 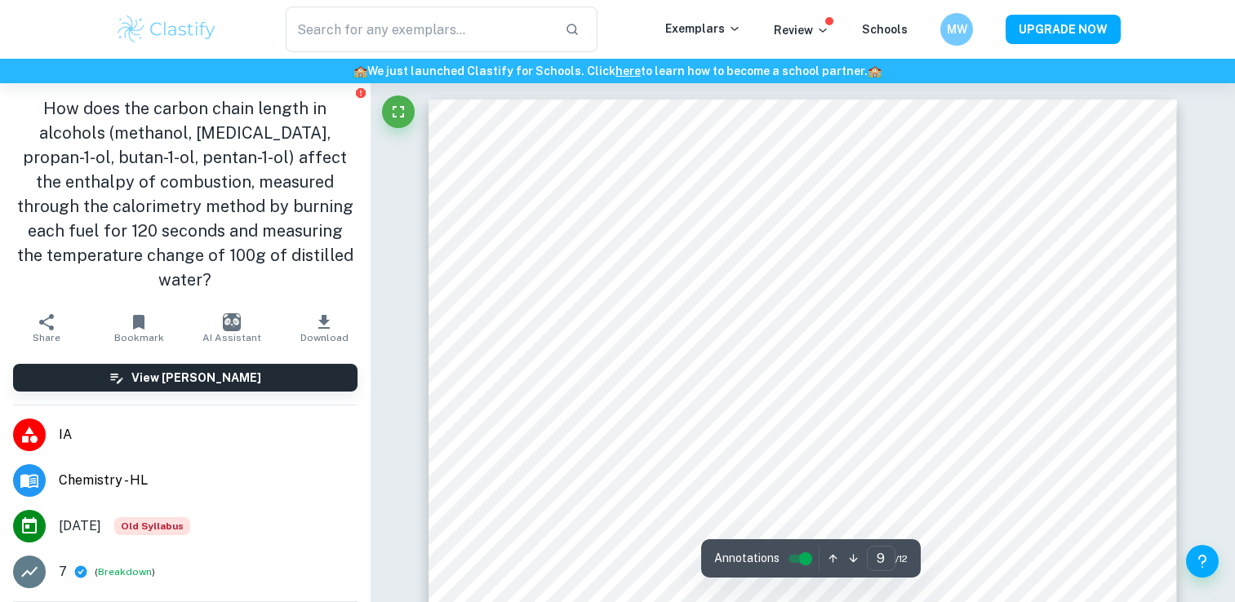 What do you see at coordinates (232, 338) in the screenshot?
I see `span: AI Assistant` at bounding box center [232, 338].